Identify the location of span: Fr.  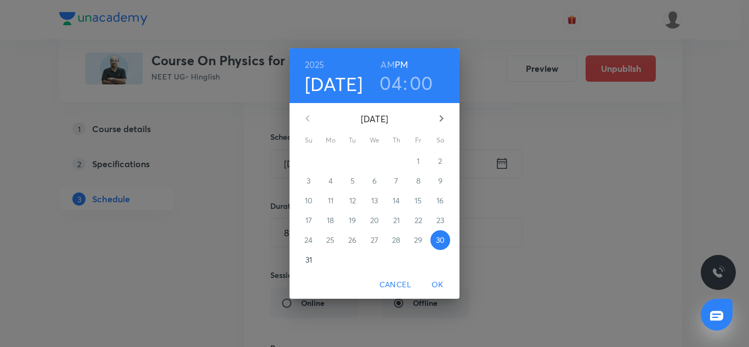
(418, 140).